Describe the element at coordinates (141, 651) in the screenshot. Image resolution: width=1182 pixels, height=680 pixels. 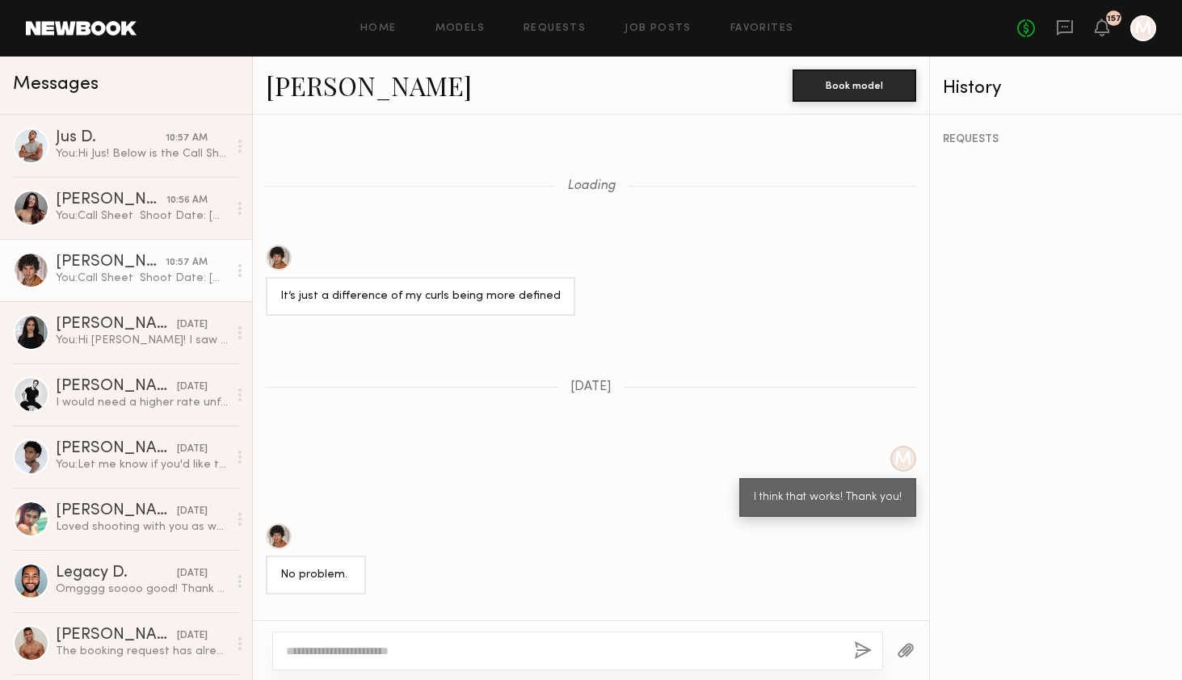
I see `div: The booking request has already been cancelled.` at that location.